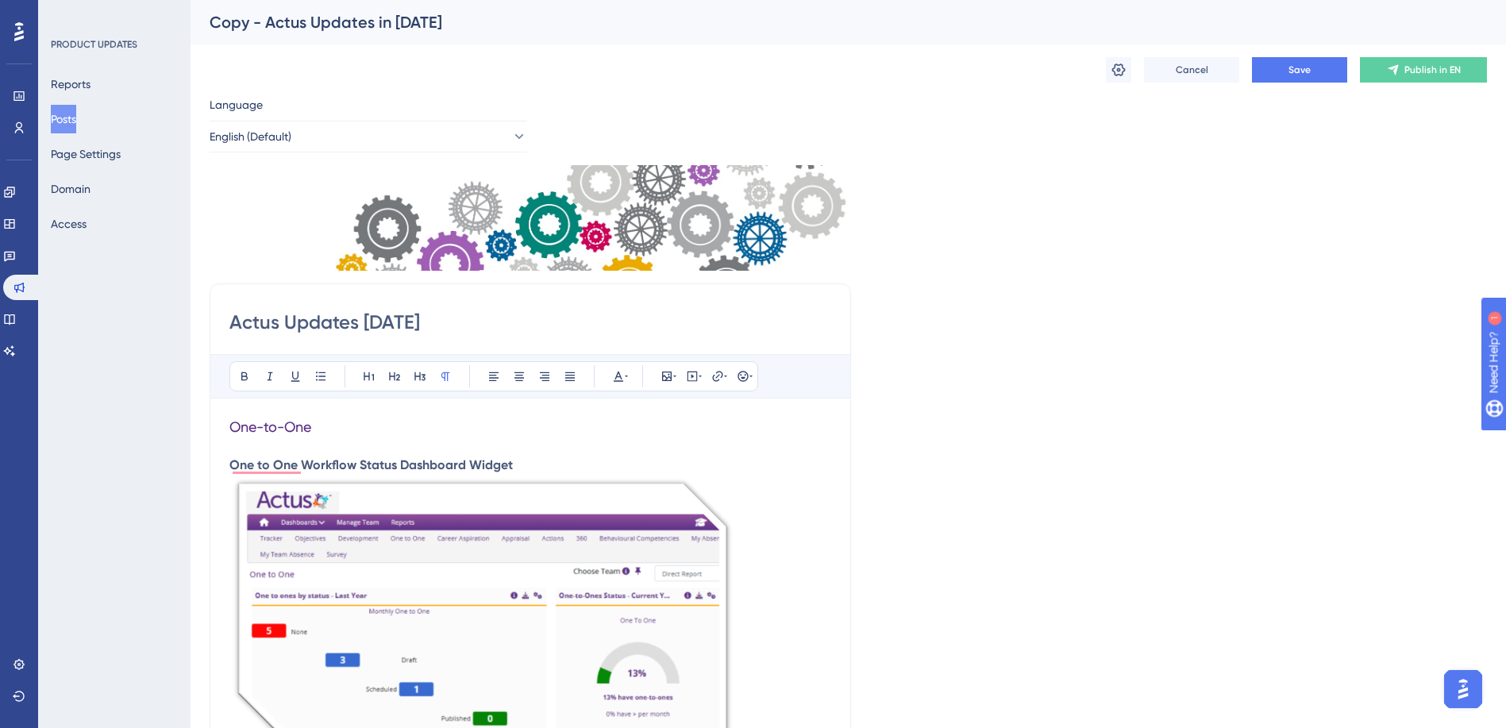 The image size is (1506, 728). I want to click on button: Access, so click(68, 224).